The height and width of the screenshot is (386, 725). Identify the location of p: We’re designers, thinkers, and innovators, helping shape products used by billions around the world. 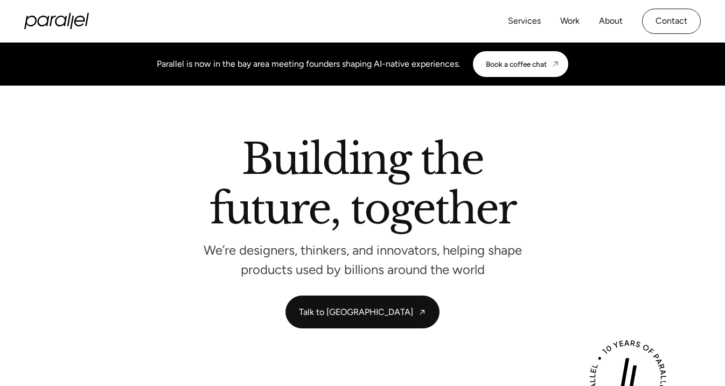
(362, 260).